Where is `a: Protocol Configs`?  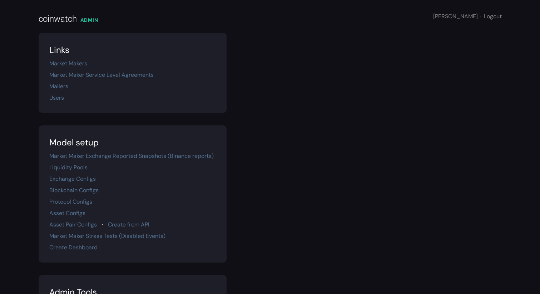 a: Protocol Configs is located at coordinates (71, 201).